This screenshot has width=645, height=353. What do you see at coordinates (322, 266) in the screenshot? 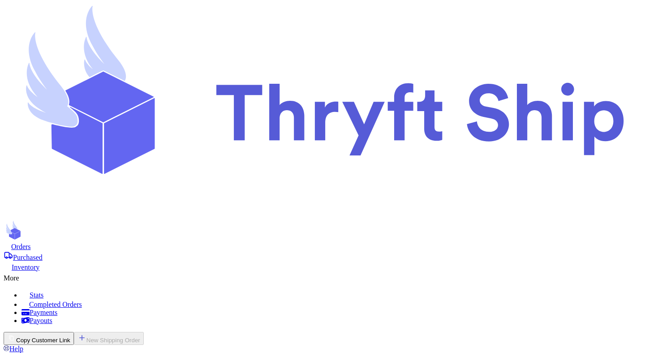
I see `a: Inventory` at bounding box center [322, 266].